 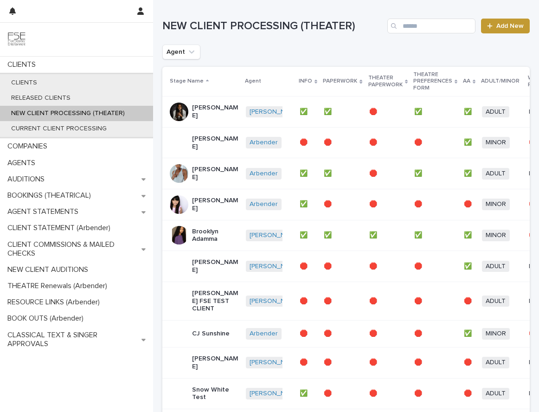 I want to click on p: NEW CLIENT PROCESSING (THEATER), so click(x=68, y=113).